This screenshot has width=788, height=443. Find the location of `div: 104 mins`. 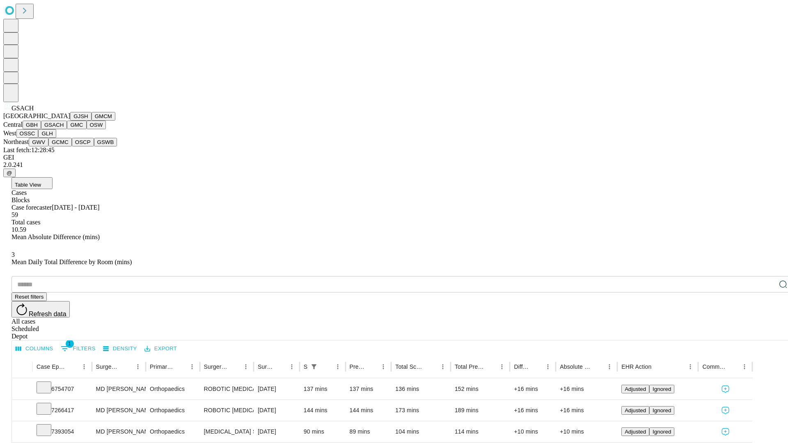

div: 104 mins is located at coordinates (420, 432).